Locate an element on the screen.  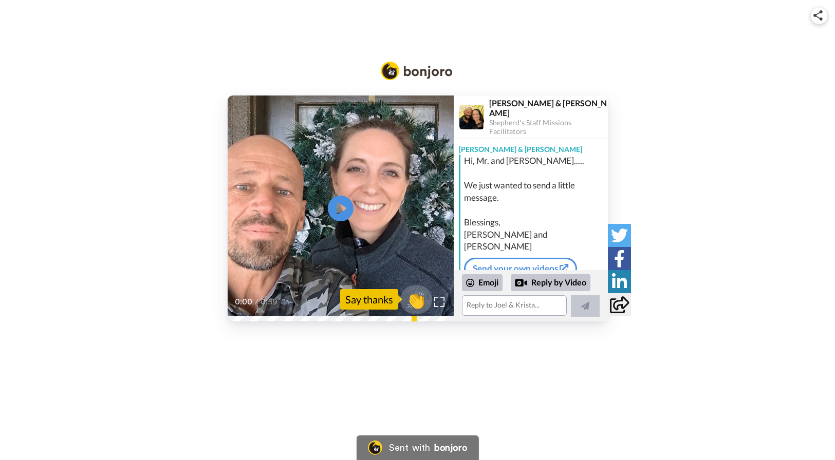
img: ic_share.svg is located at coordinates (818, 15).